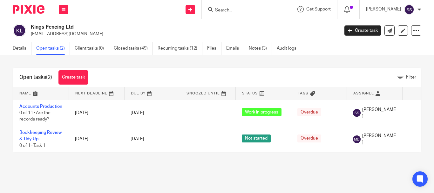 This screenshot has height=193, width=434. I want to click on h2: Kings Fencing Ltd, so click(153, 27).